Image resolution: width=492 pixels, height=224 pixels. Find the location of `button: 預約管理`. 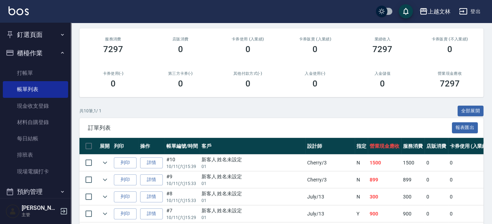

button: 預約管理 is located at coordinates (35, 192).